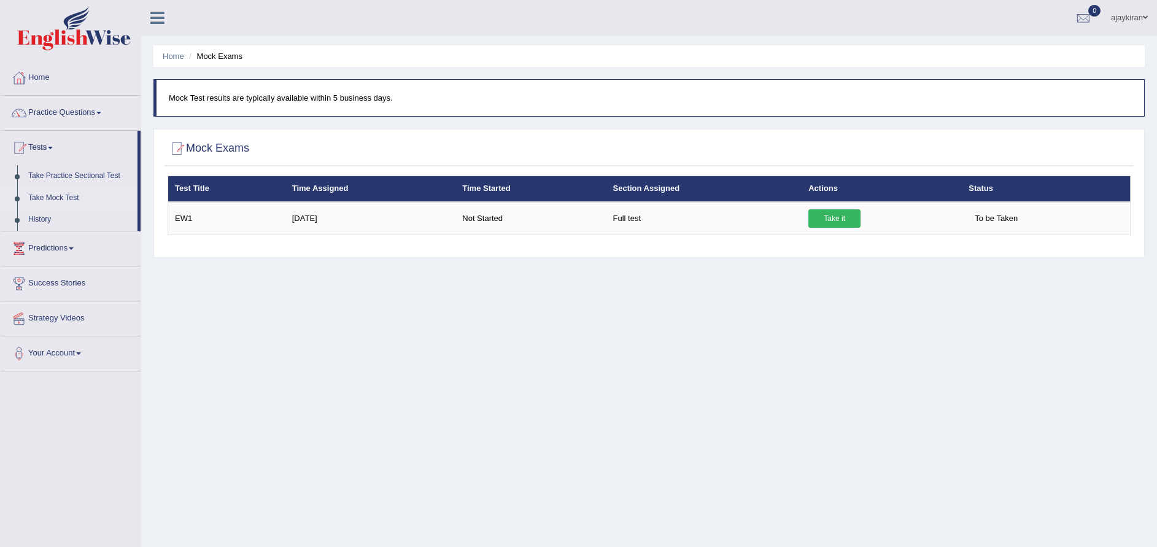 The image size is (1157, 547). What do you see at coordinates (227, 219) in the screenshot?
I see `td: EW1` at bounding box center [227, 219].